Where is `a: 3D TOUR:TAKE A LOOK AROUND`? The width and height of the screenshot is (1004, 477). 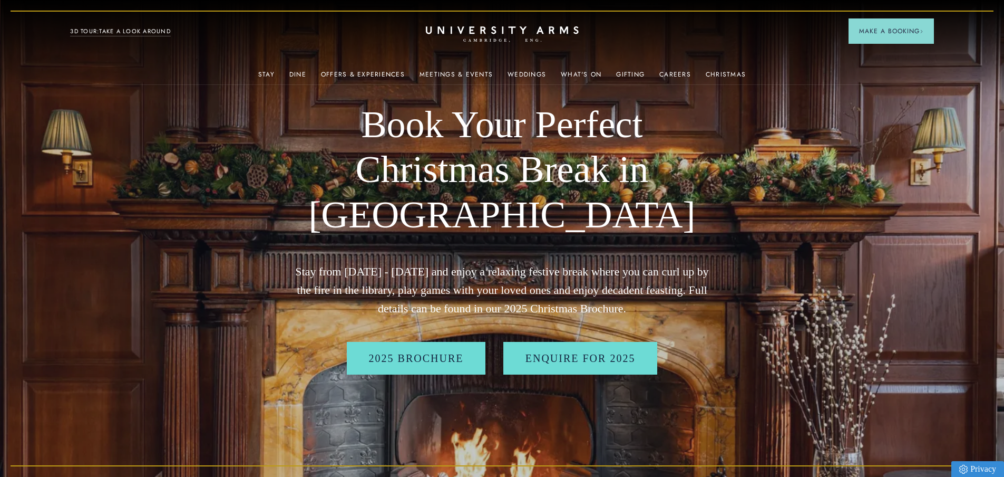 a: 3D TOUR:TAKE A LOOK AROUND is located at coordinates (120, 32).